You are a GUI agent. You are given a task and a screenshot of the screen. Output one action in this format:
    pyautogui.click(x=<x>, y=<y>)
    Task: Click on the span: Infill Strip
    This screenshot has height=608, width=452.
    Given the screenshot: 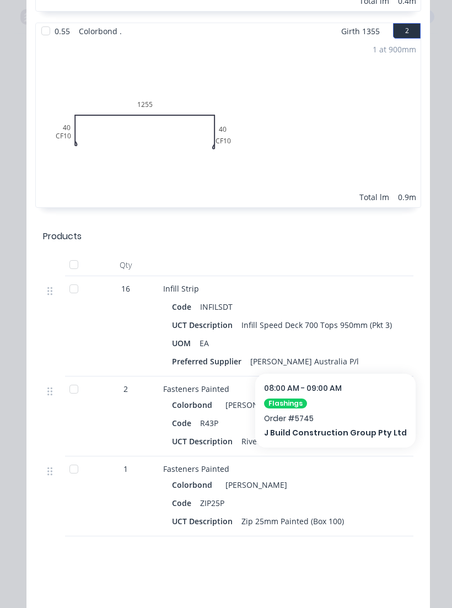 What is the action you would take?
    pyautogui.click(x=181, y=288)
    